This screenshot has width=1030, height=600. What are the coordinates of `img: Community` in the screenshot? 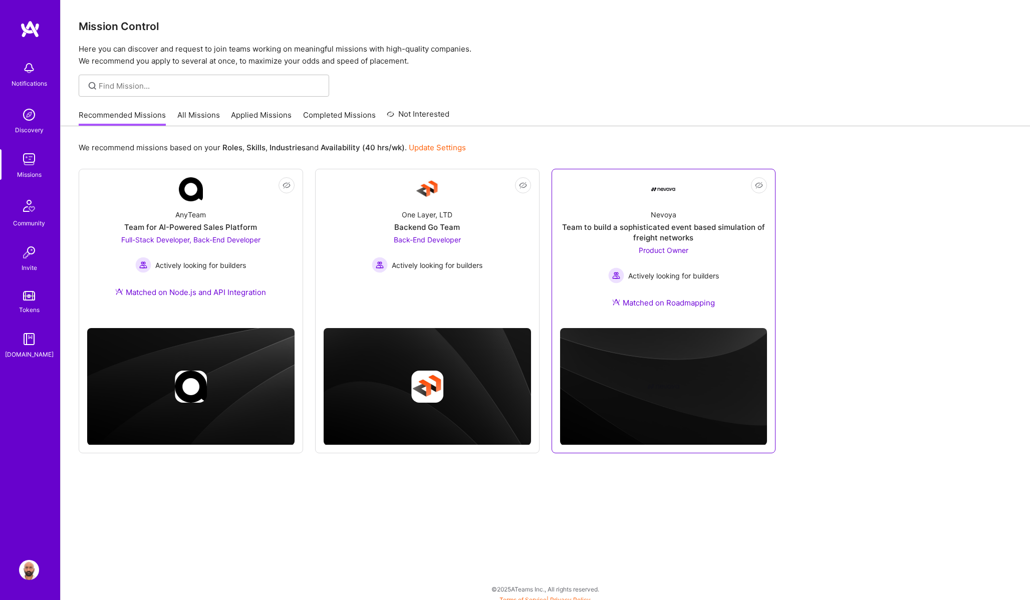 It's located at (29, 206).